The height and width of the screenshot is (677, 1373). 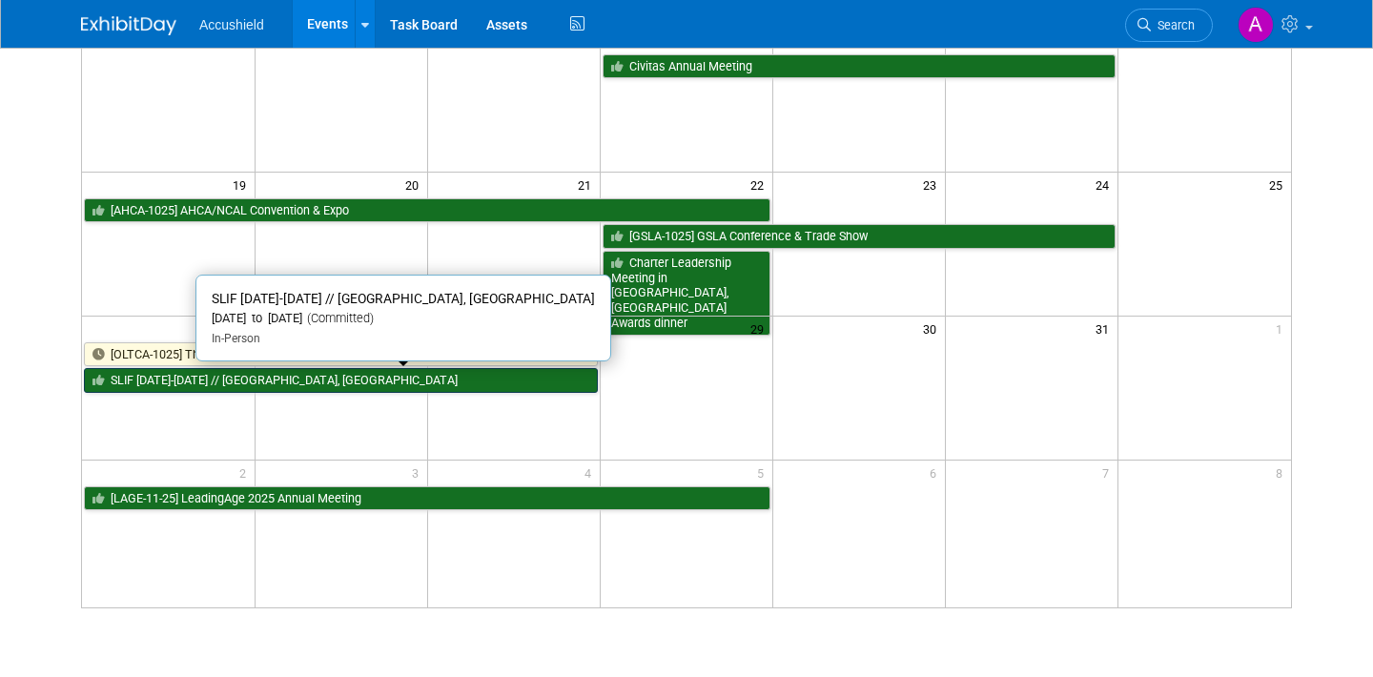 What do you see at coordinates (932, 184) in the screenshot?
I see `span: 23` at bounding box center [932, 184].